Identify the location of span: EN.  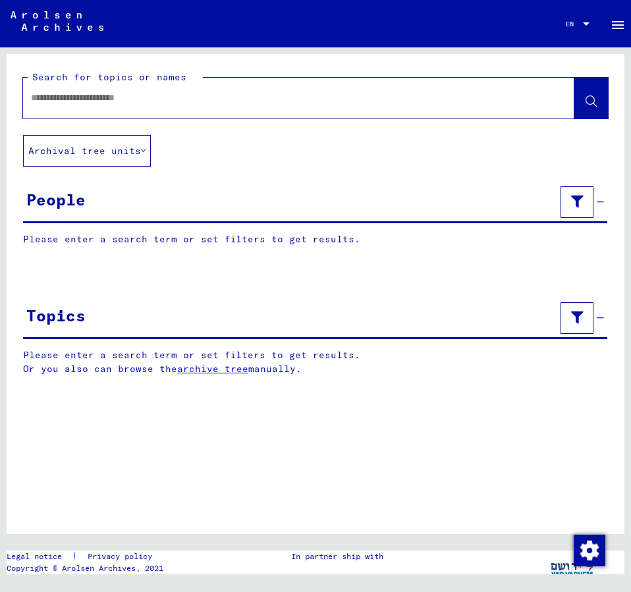
(573, 24).